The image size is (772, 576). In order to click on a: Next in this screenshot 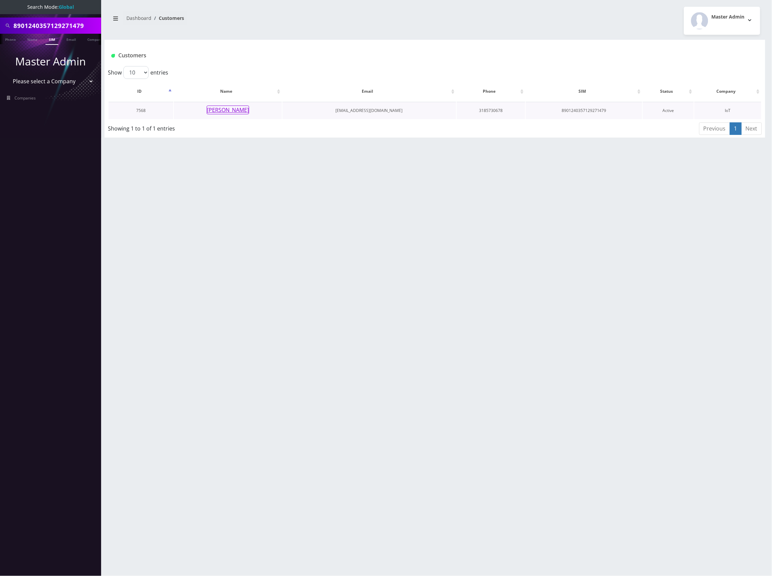, I will do `click(752, 128)`.